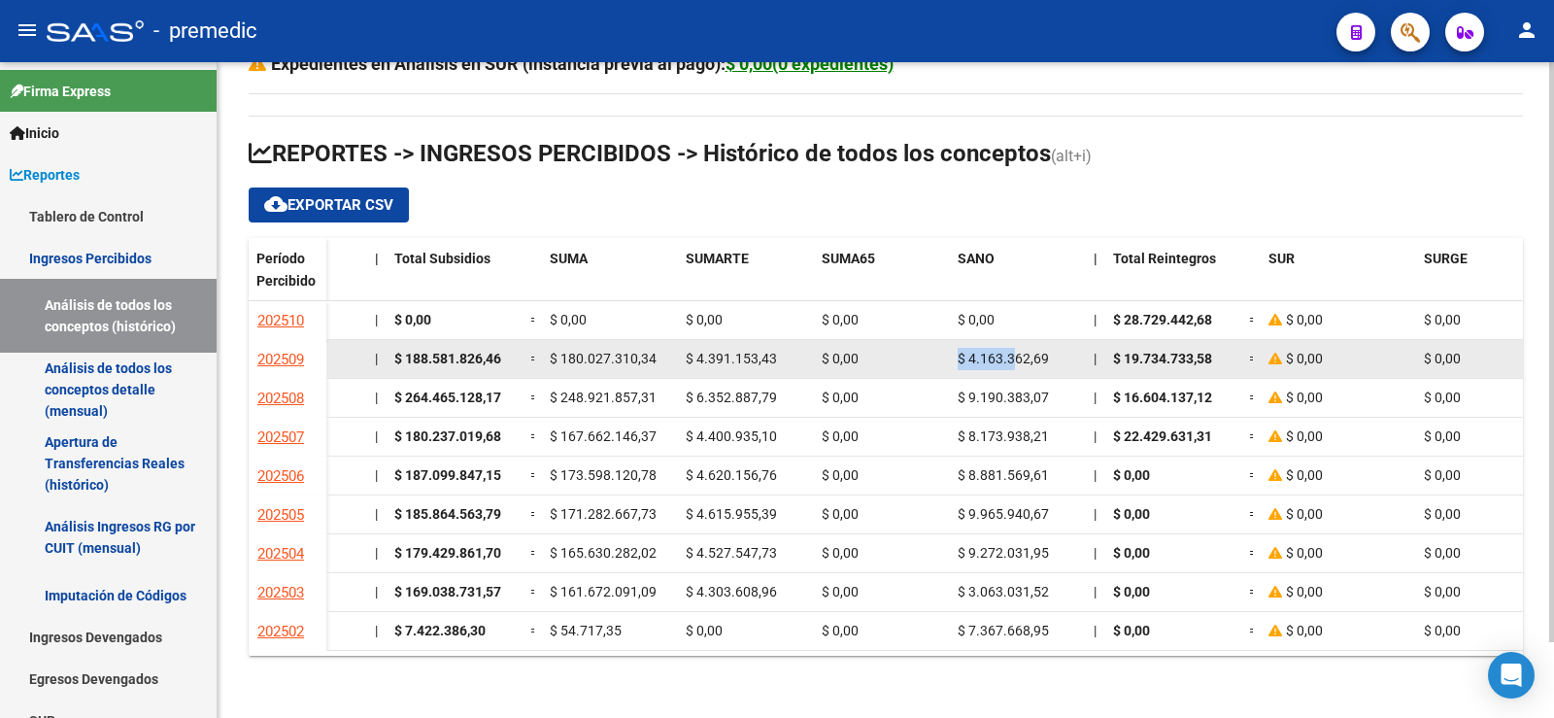  Describe the element at coordinates (610, 279) in the screenshot. I see `datatable-header-cell: SUMA` at that location.